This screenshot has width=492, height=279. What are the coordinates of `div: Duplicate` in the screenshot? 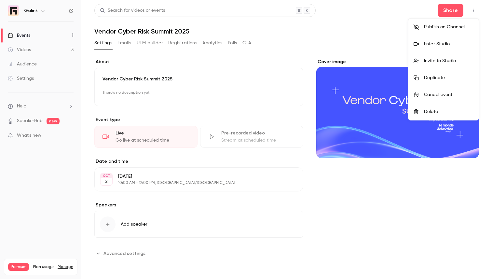 It's located at (449, 78).